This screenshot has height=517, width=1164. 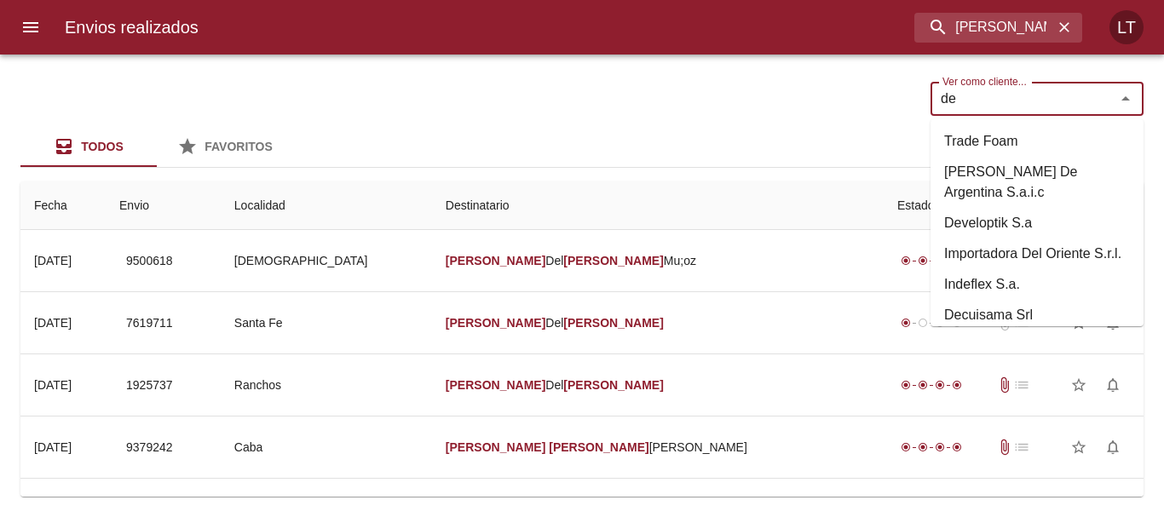 What do you see at coordinates (1125, 99) in the screenshot?
I see `button: Close` at bounding box center [1125, 99].